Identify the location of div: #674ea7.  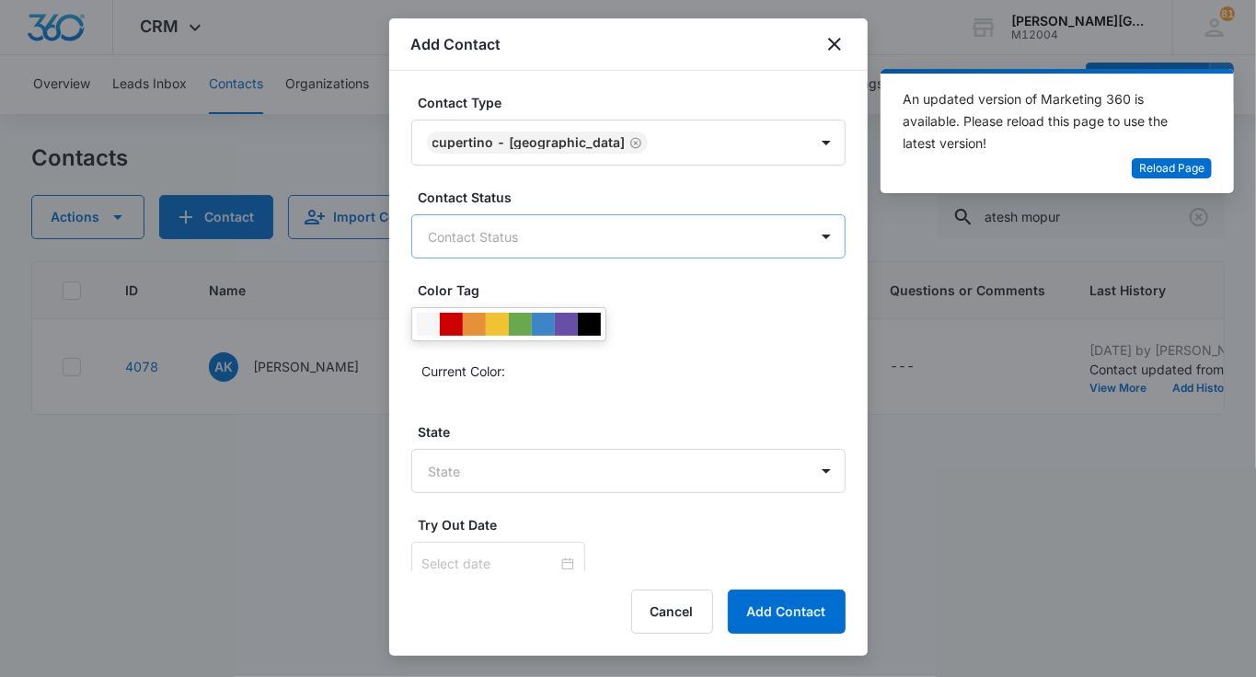
(566, 324).